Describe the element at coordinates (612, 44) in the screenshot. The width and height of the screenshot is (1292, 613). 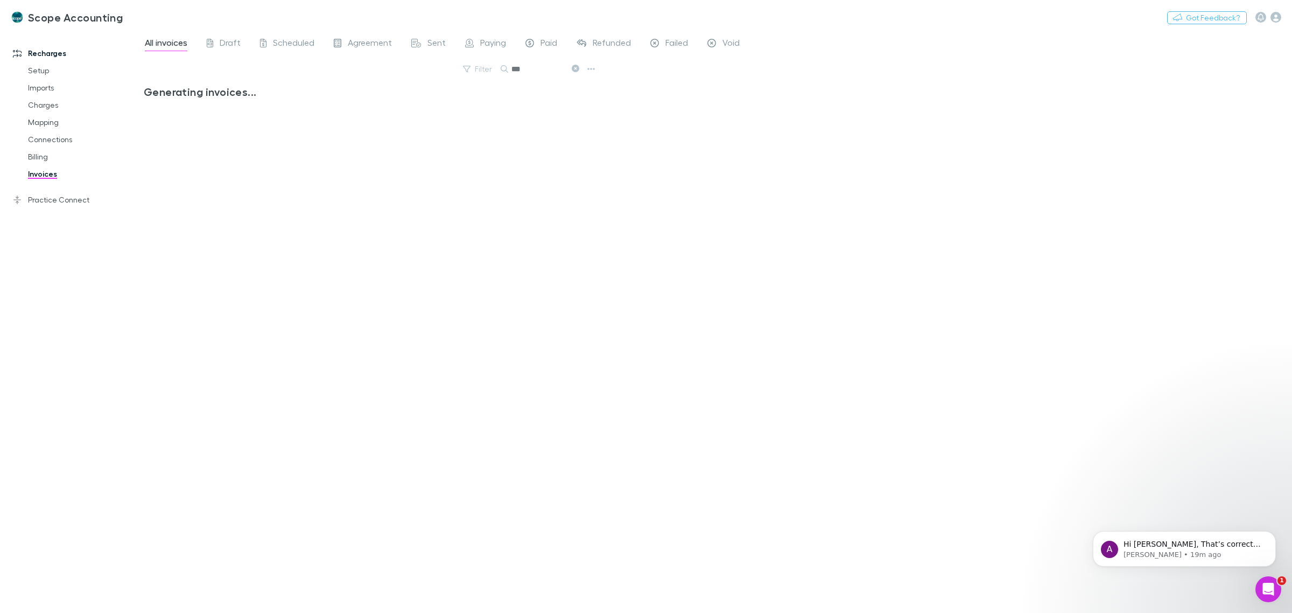
I see `span: Refunded` at that location.